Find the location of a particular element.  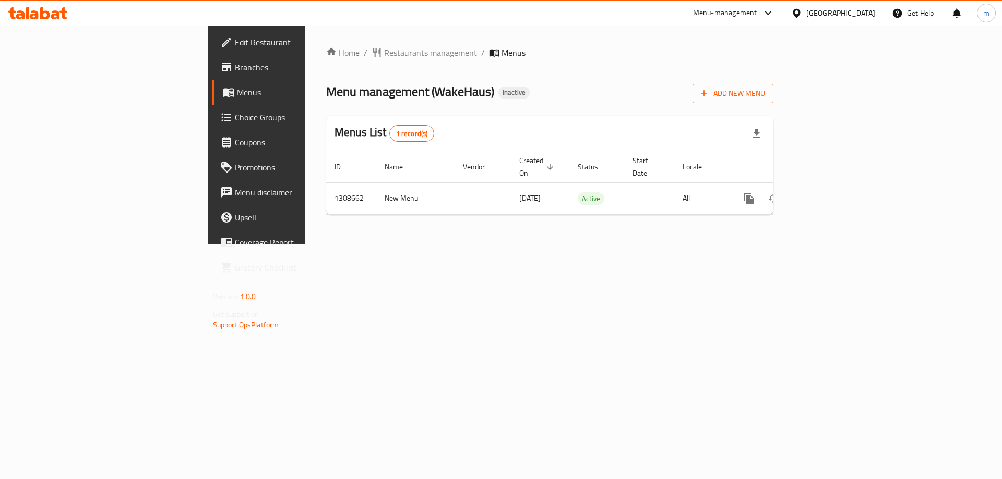

th: Actions is located at coordinates (786, 167).